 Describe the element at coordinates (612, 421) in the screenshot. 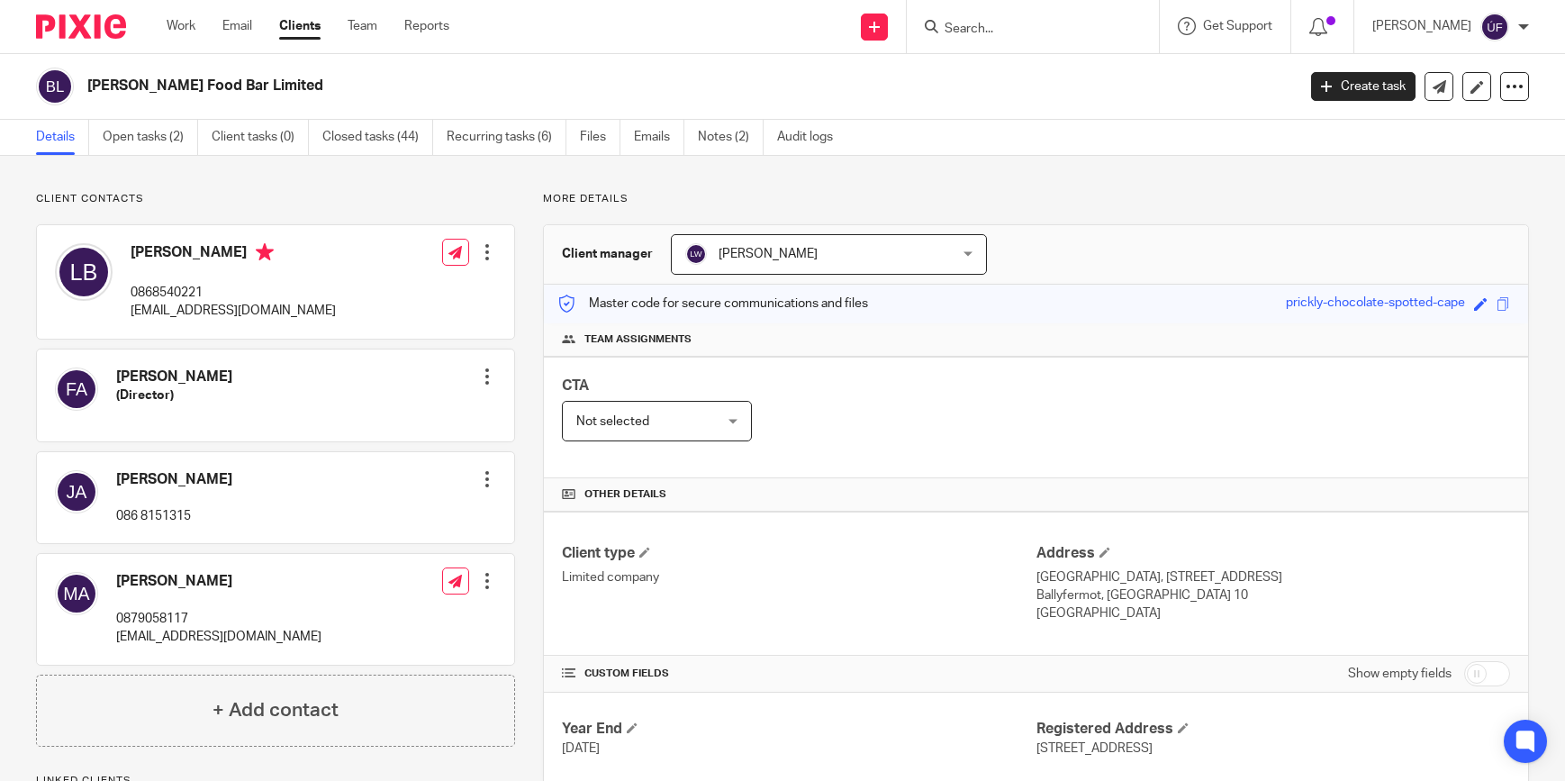

I see `span: Not selected` at that location.